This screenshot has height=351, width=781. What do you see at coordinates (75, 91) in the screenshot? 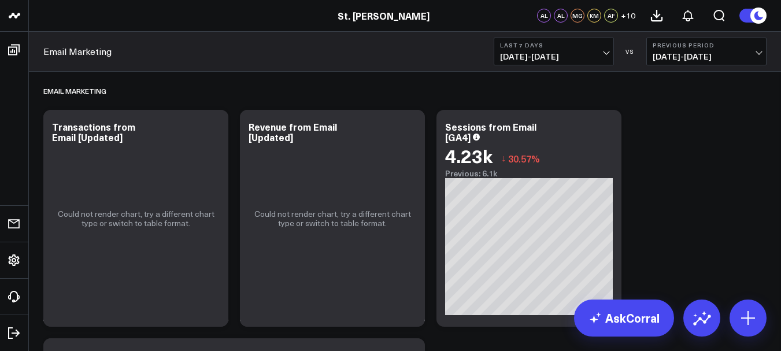
I see `div: Email Marketing` at bounding box center [75, 91].